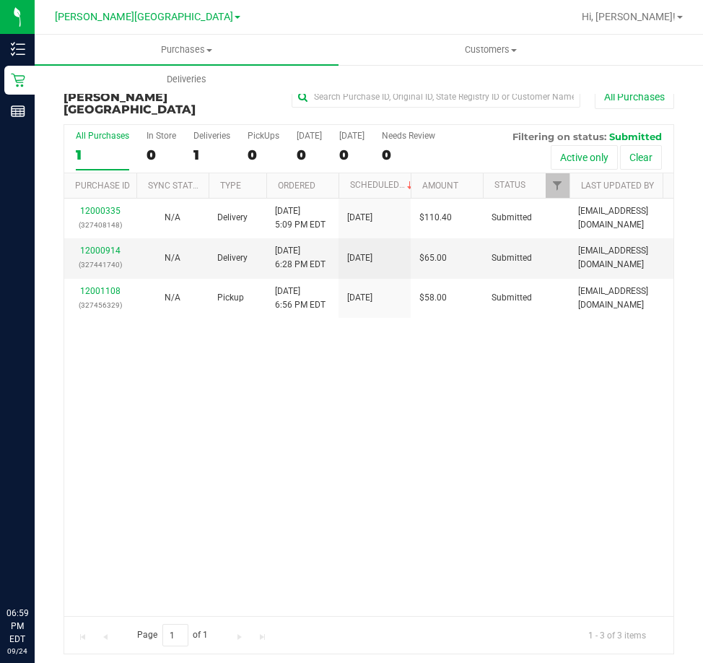 This screenshot has height=663, width=703. I want to click on a: Deliveries, so click(186, 79).